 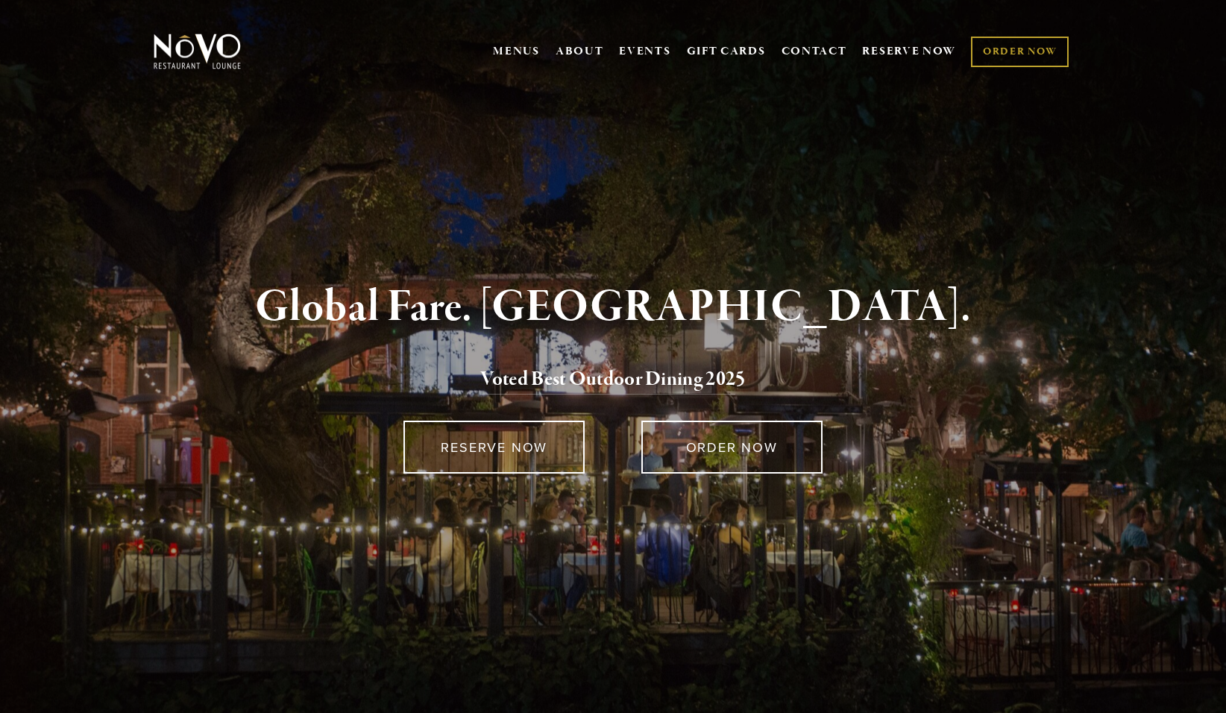 What do you see at coordinates (516, 51) in the screenshot?
I see `a: MENUS` at bounding box center [516, 51].